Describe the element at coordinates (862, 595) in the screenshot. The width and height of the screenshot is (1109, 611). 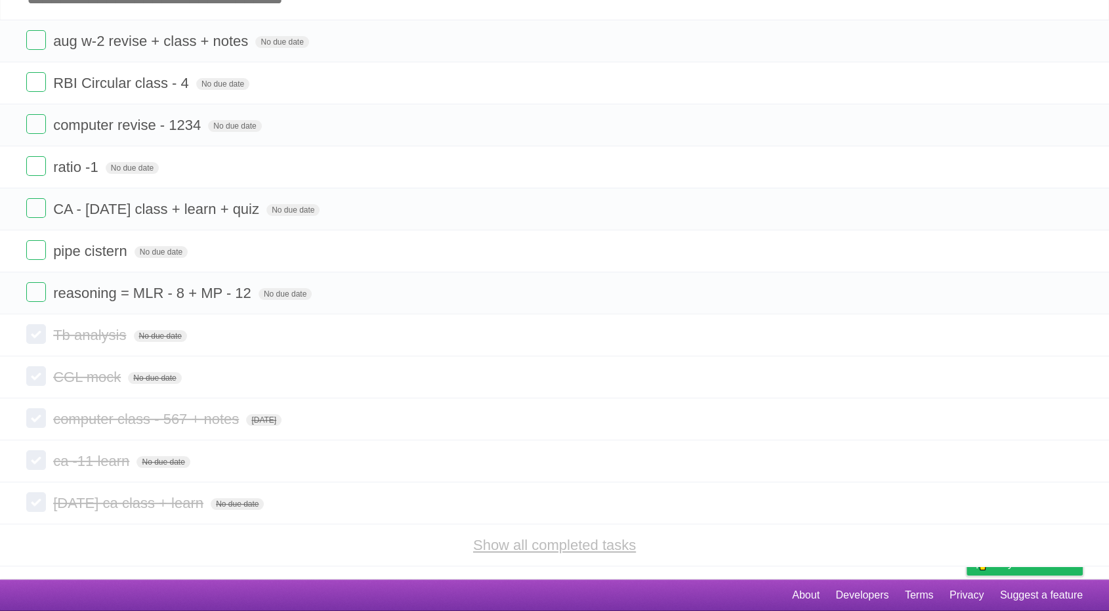
I see `a: Developers` at that location.